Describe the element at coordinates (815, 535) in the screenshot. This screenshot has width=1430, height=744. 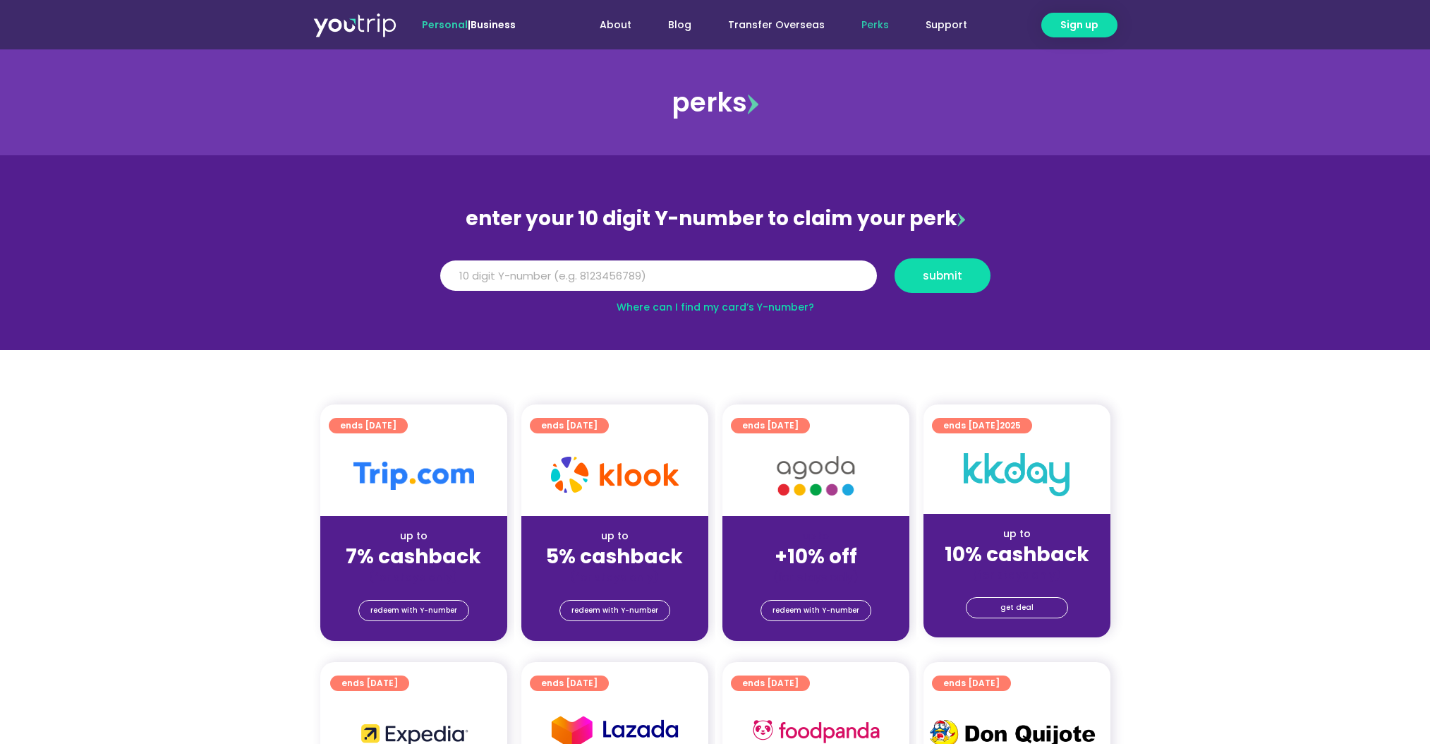
I see `span: up to` at that location.